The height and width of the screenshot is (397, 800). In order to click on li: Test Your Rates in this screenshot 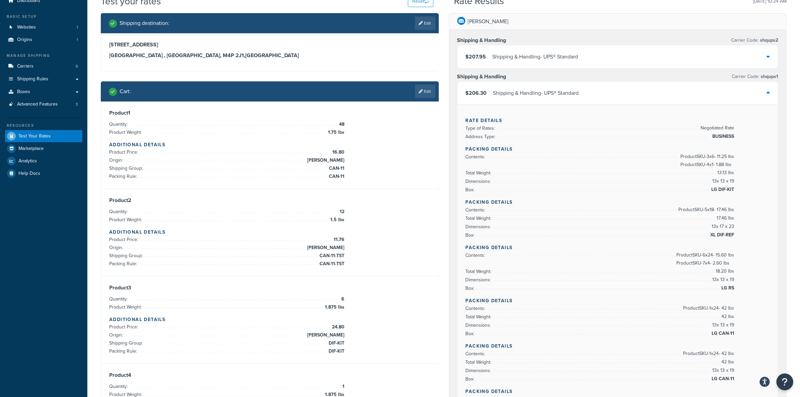, I will do `click(44, 136)`.